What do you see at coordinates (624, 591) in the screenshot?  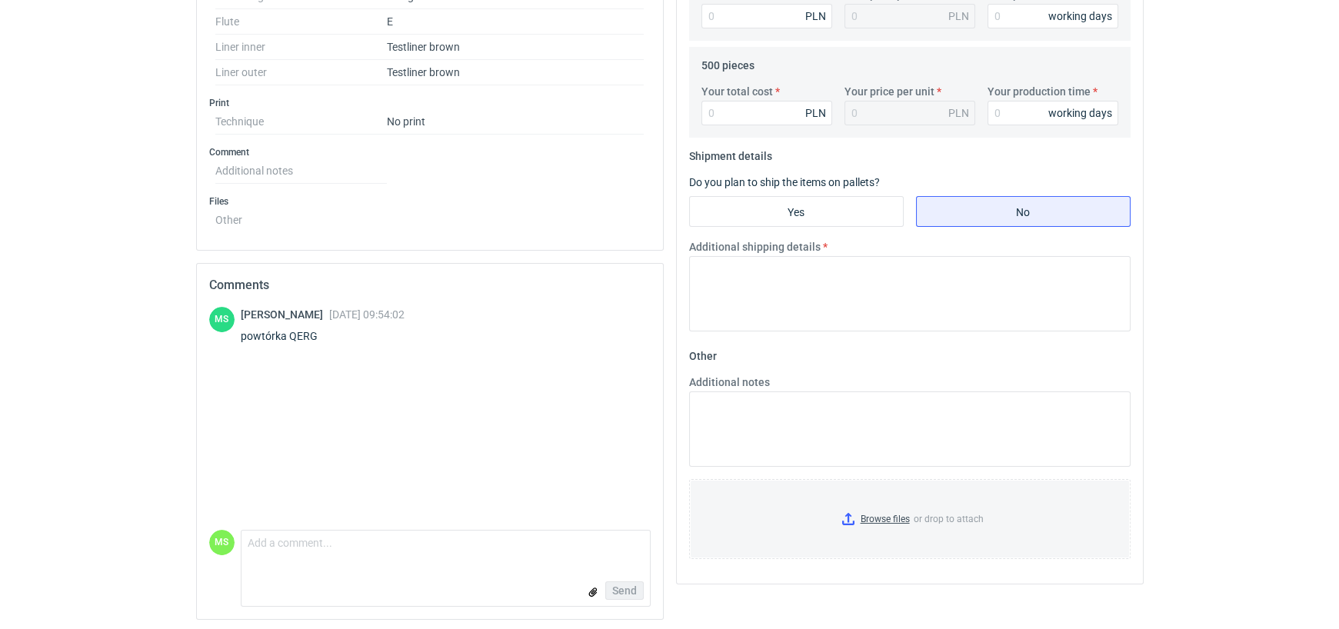 I see `span: Send` at bounding box center [624, 591].